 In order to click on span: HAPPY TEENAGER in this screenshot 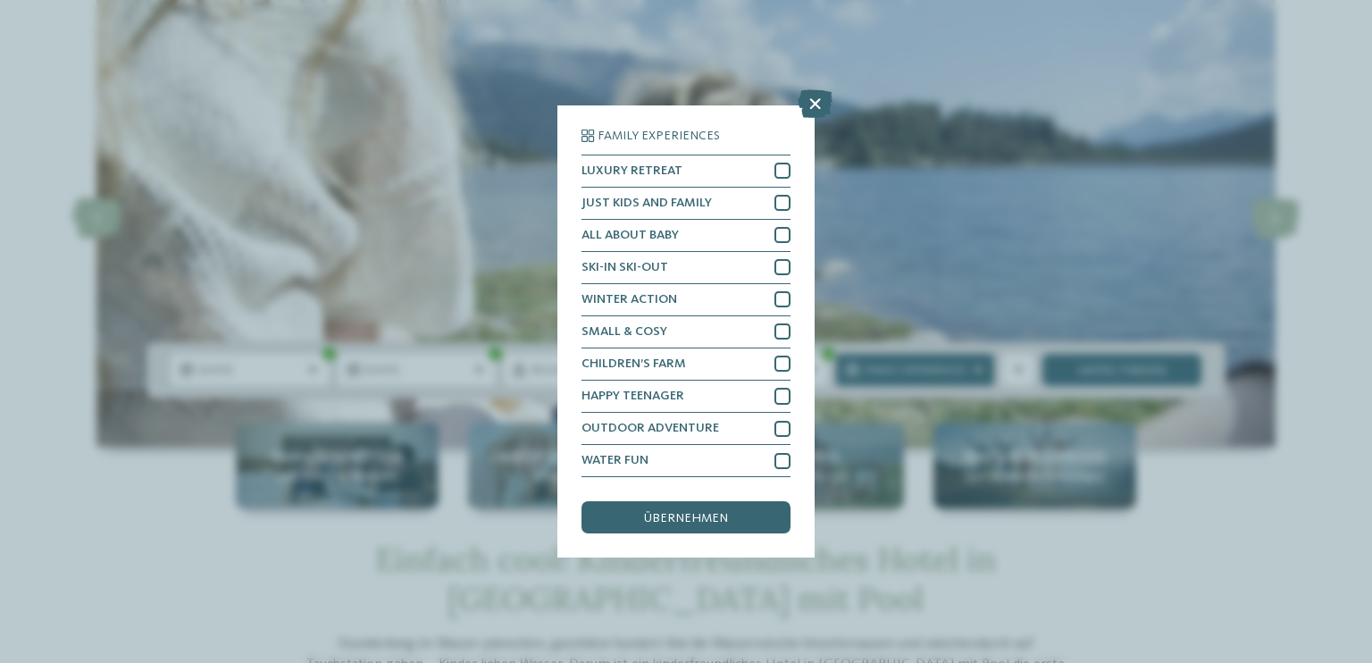, I will do `click(633, 396)`.